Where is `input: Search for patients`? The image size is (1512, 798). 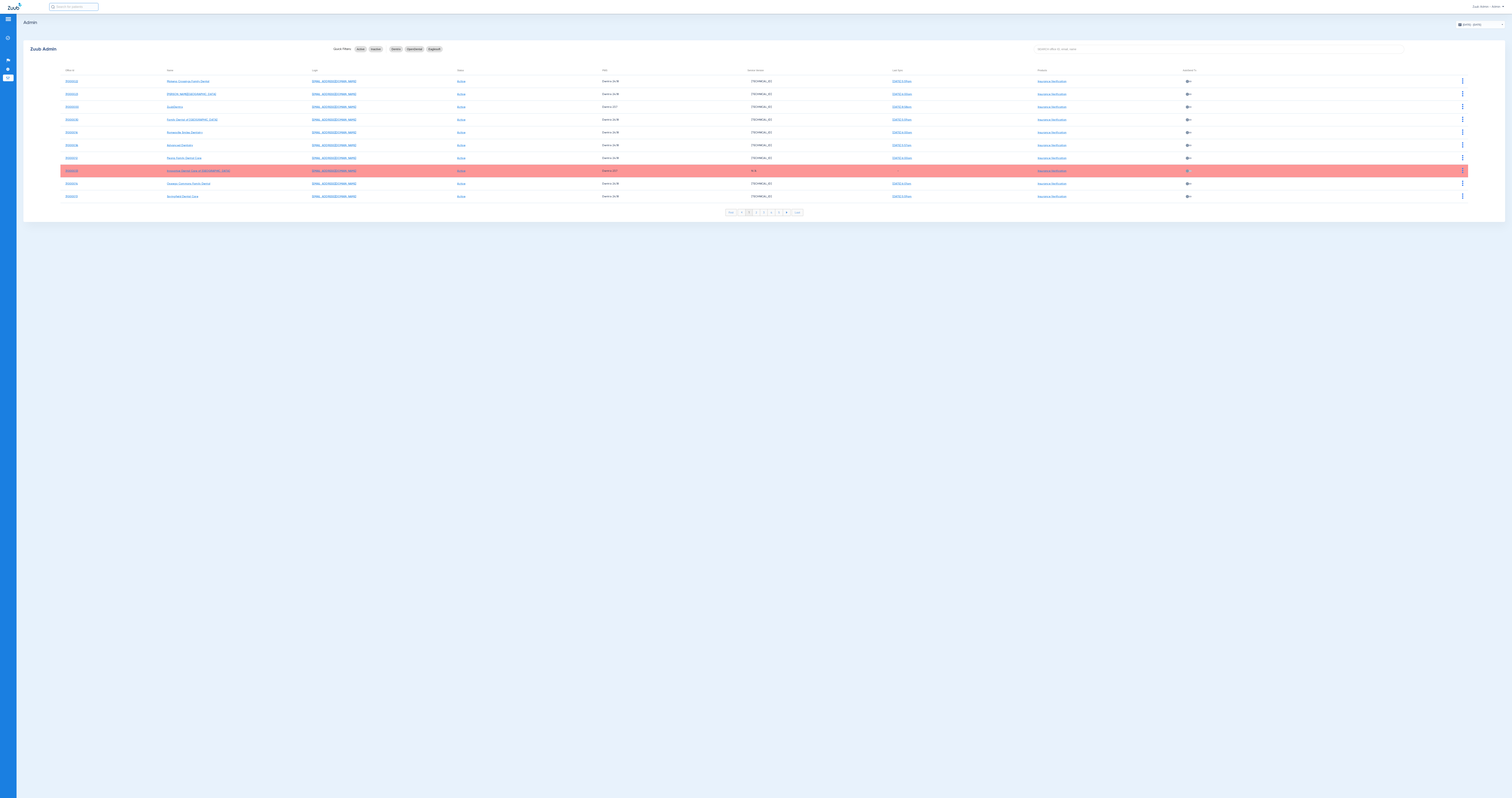 input: Search for patients is located at coordinates (74, 7).